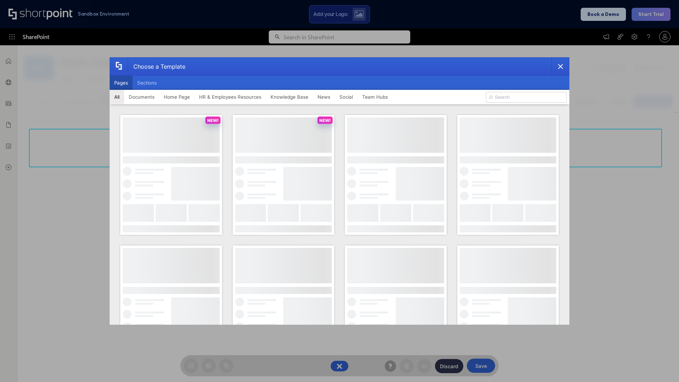  What do you see at coordinates (289, 97) in the screenshot?
I see `button: Knowledge Base` at bounding box center [289, 97].